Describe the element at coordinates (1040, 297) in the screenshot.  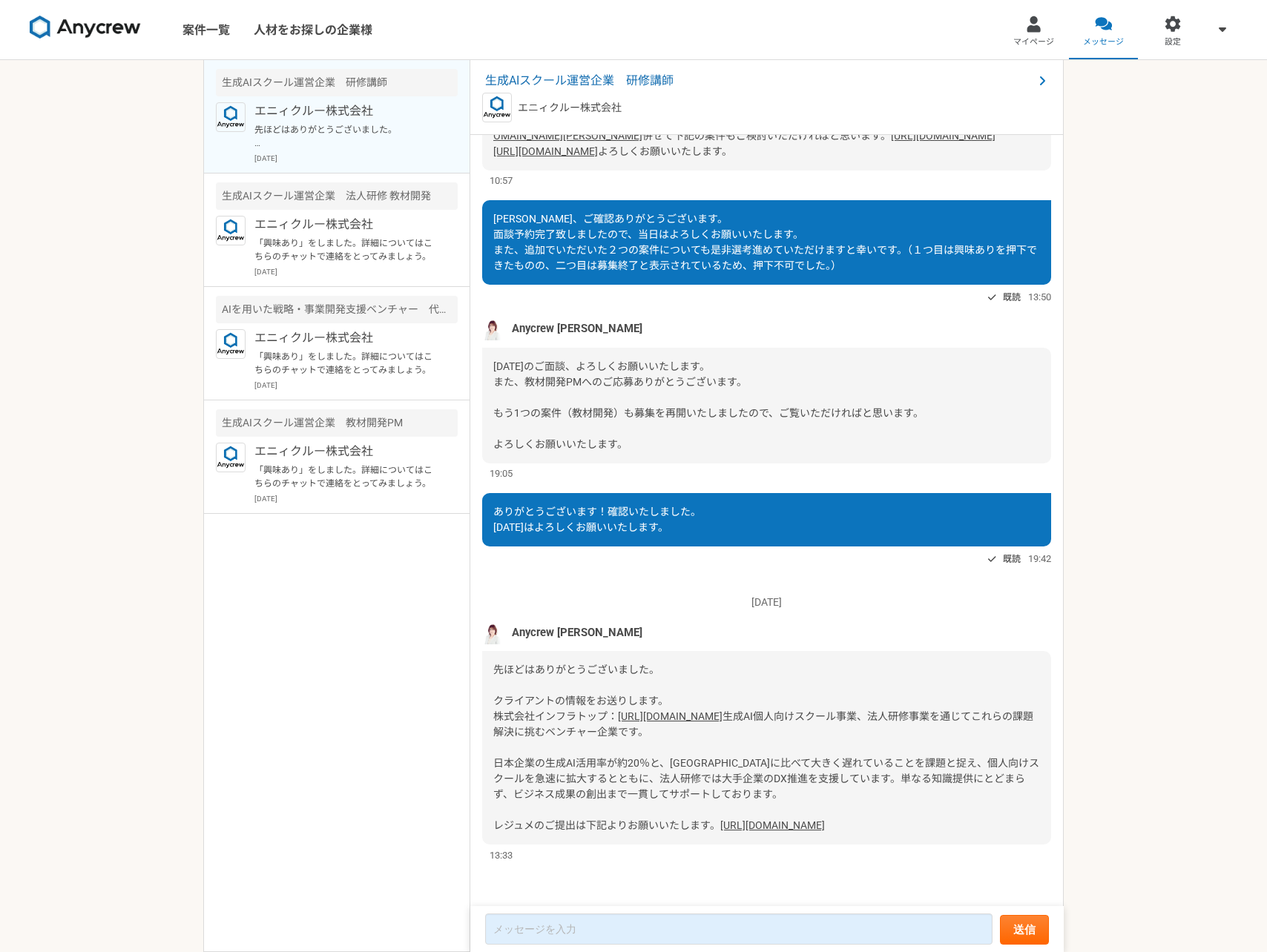
I see `span: 13:50` at that location.